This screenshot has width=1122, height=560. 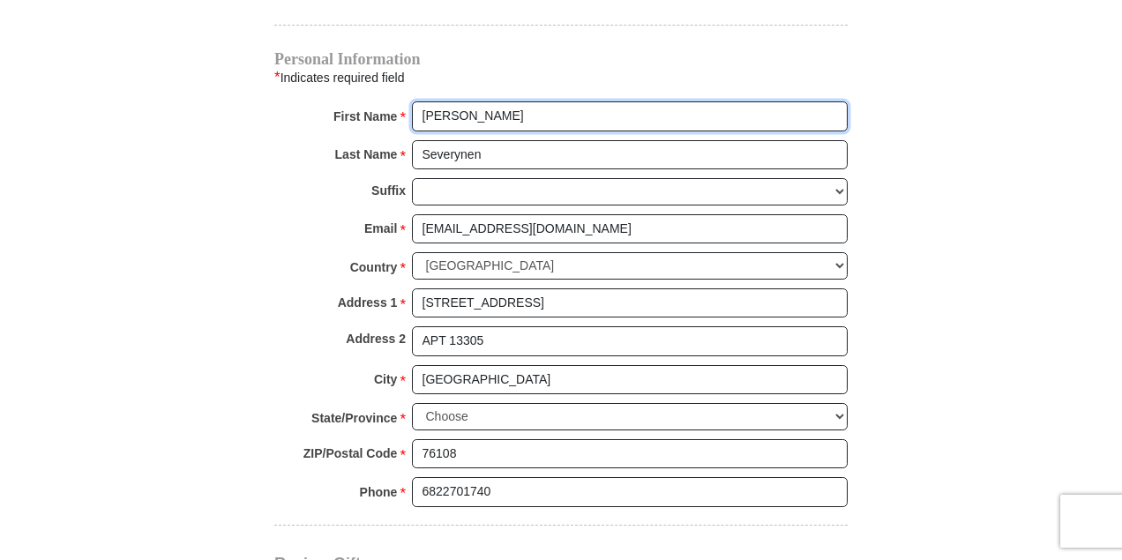 What do you see at coordinates (561, 78) in the screenshot?
I see `div: Indicates required field` at bounding box center [561, 78].